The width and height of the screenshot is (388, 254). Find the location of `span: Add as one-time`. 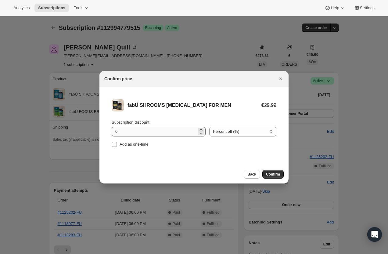

span: Add as one-time is located at coordinates (134, 144).